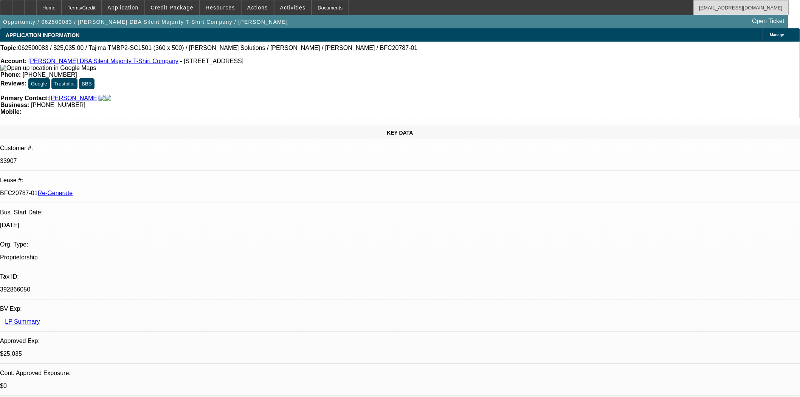  I want to click on button: Activities, so click(293, 8).